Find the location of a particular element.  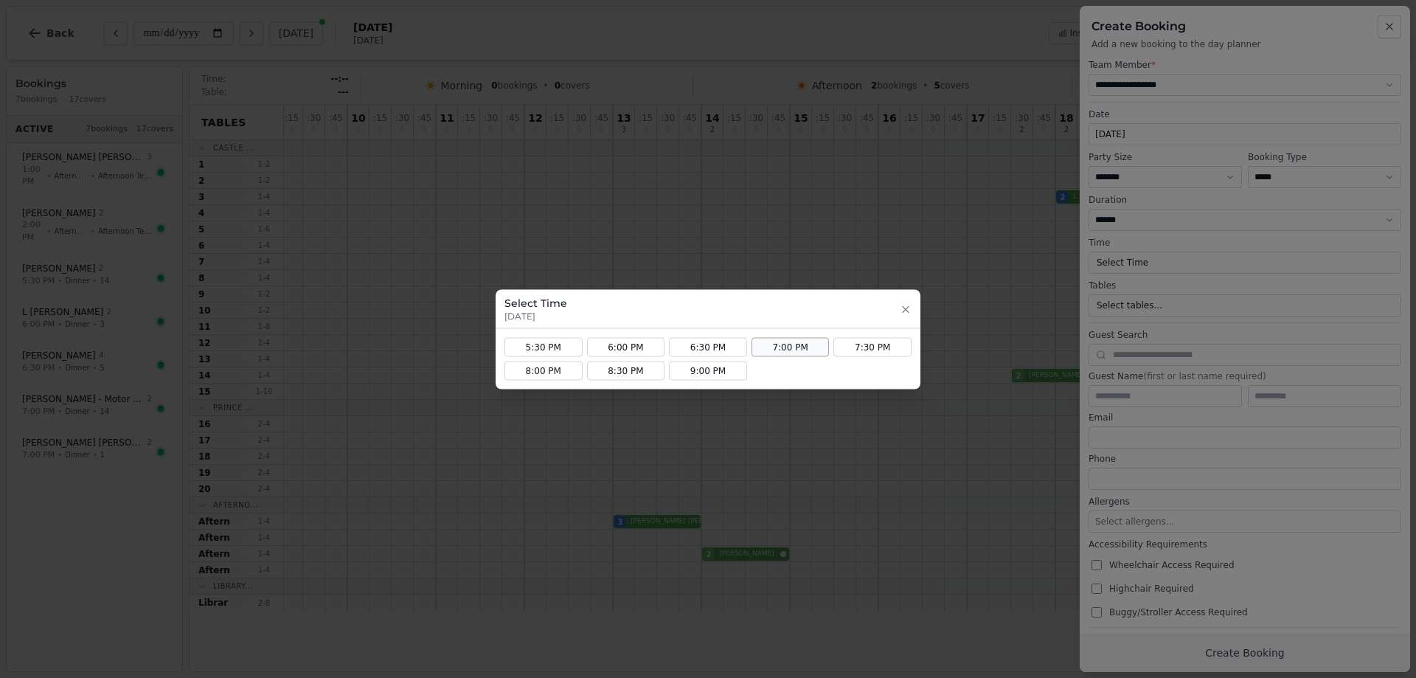

button: 7:00 PM is located at coordinates (790, 347).